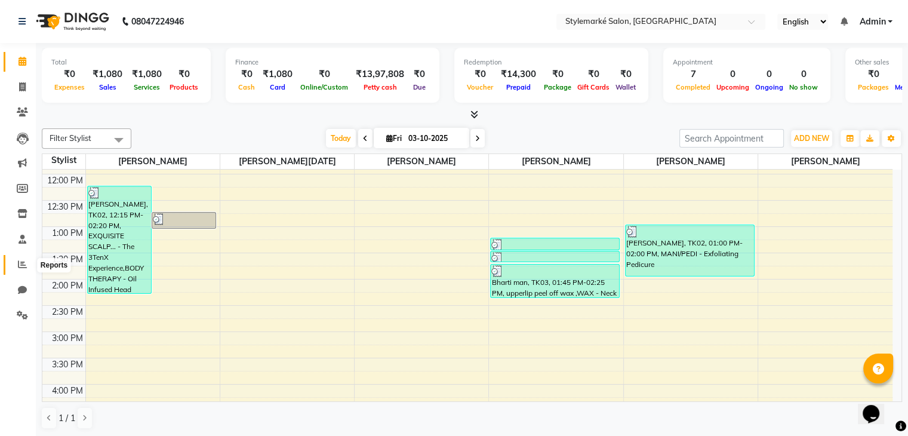  Describe the element at coordinates (67, 312) in the screenshot. I see `div: 2:30 PM` at that location.